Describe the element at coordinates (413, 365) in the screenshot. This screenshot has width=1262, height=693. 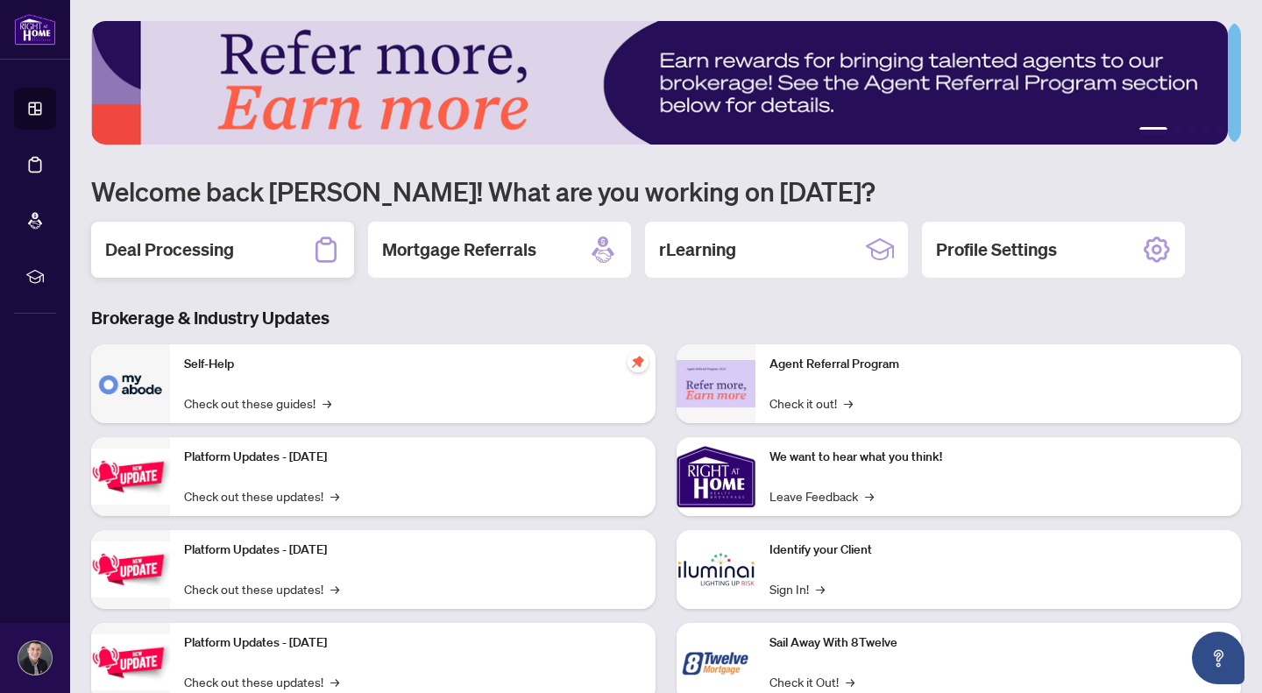
I see `p: Self-Help` at that location.